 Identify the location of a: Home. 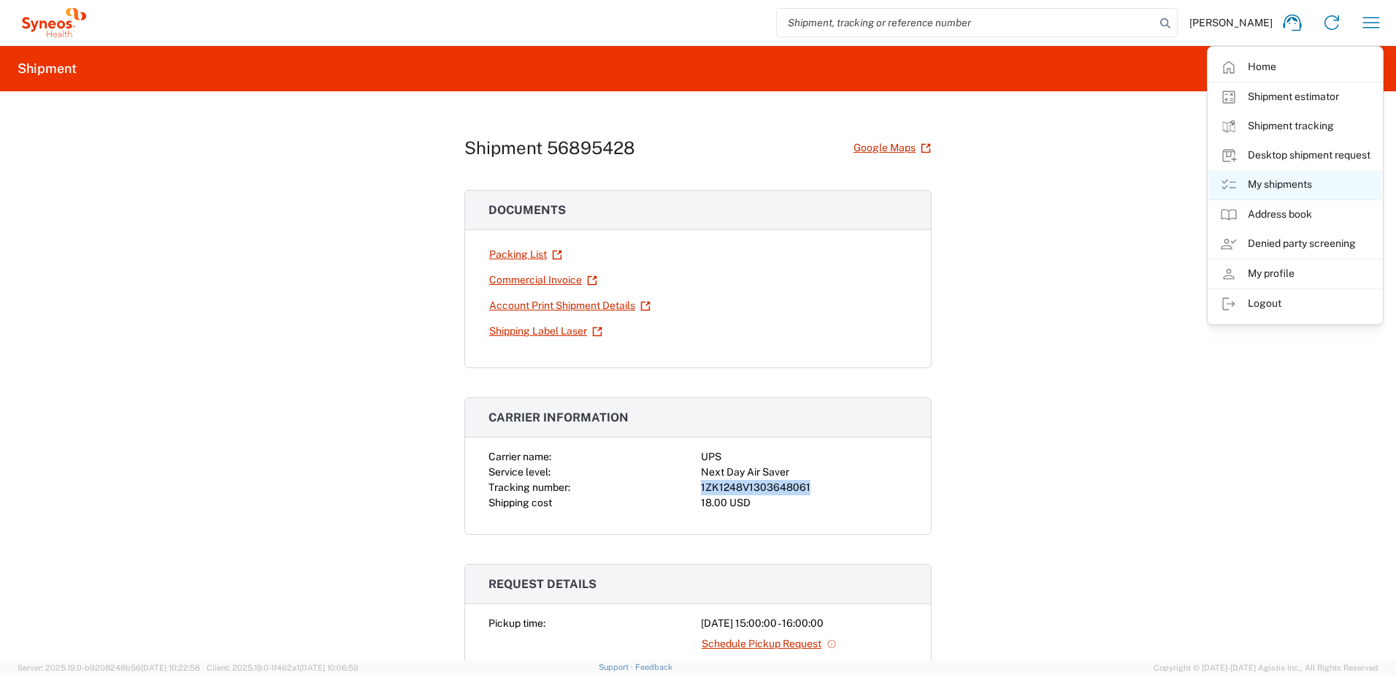
(1295, 67).